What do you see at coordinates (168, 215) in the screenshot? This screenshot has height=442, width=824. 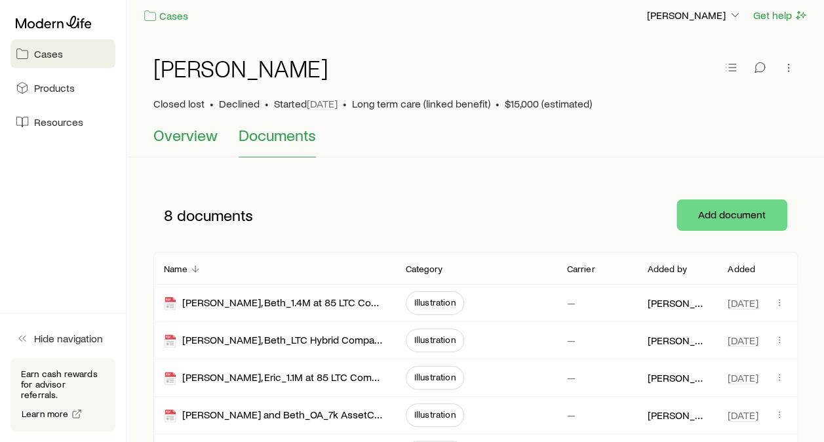 I see `span: 8` at bounding box center [168, 215].